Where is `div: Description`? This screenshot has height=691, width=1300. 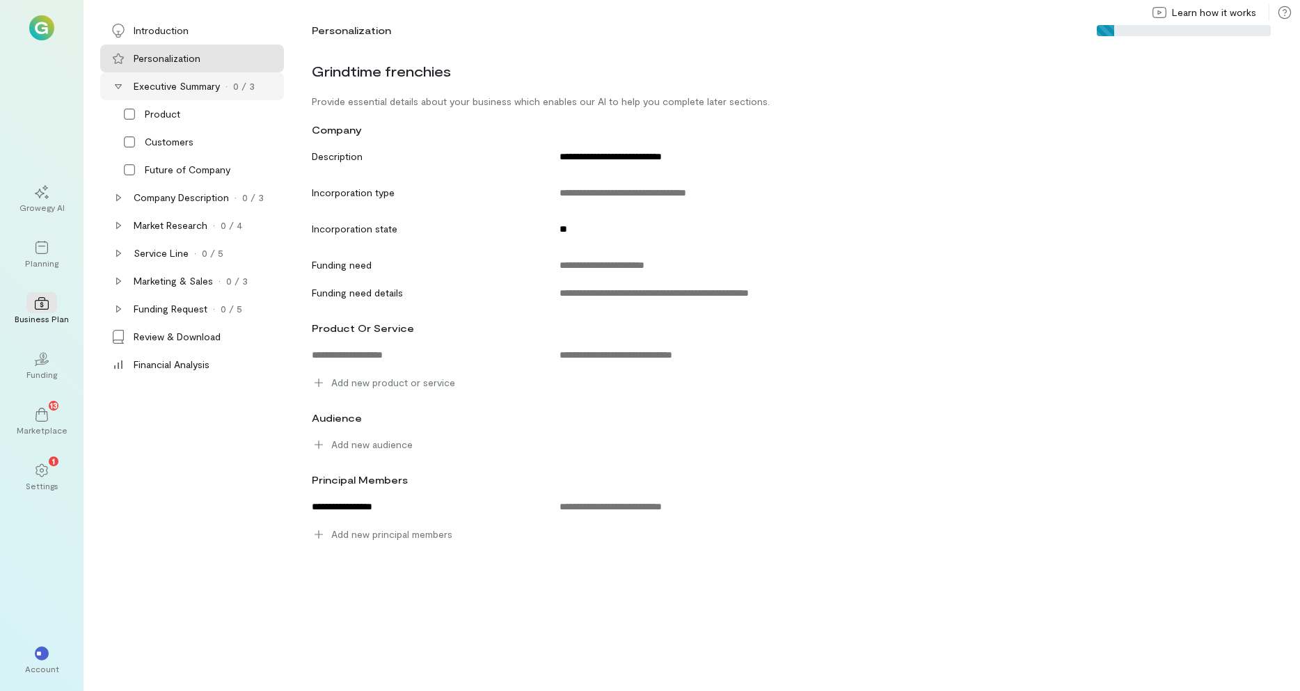
div: Description is located at coordinates (424, 154).